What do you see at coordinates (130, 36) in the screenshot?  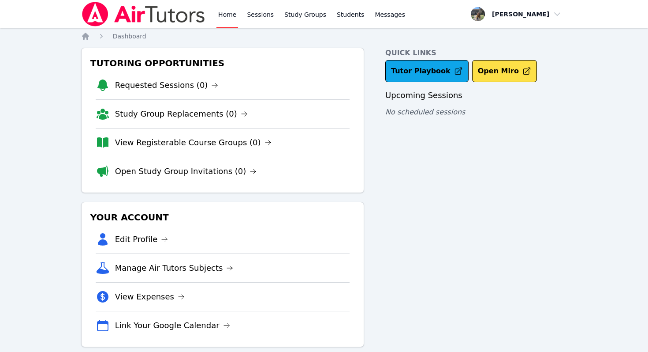 I see `a: Dashboard` at bounding box center [130, 36].